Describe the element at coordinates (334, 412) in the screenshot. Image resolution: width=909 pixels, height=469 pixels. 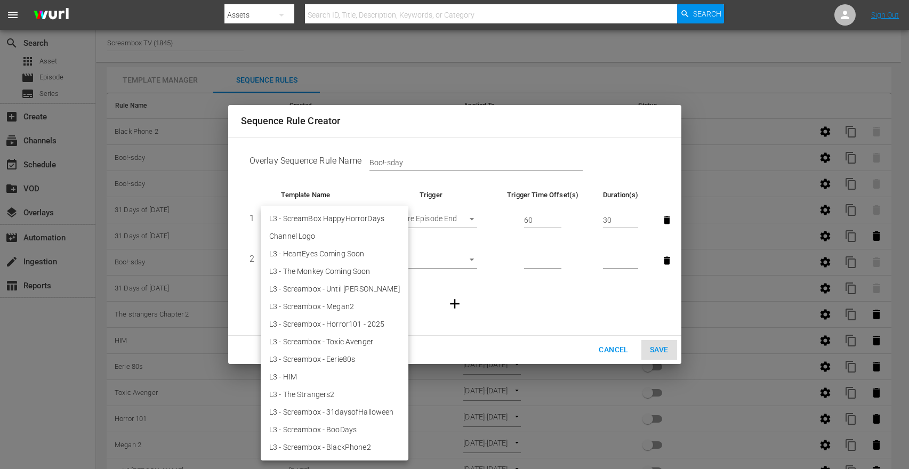
I see `li: L3 - Screambox - 31daysofHalloween` at that location.